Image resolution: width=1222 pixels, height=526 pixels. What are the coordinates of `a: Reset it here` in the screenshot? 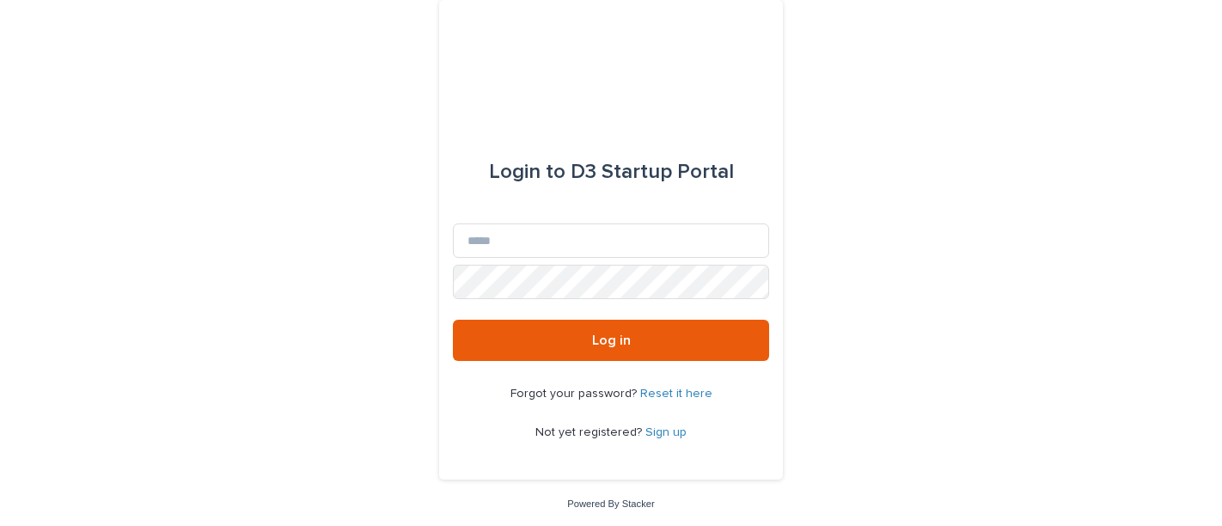 It's located at (676, 393).